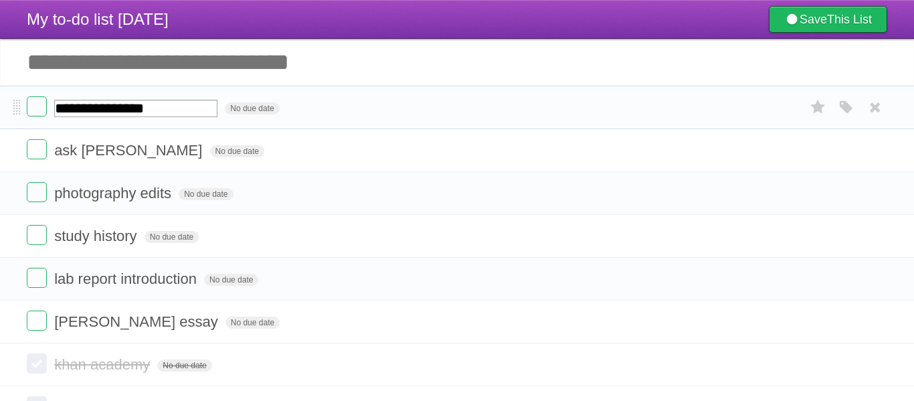 This screenshot has width=914, height=401. Describe the element at coordinates (97, 236) in the screenshot. I see `span: study history` at that location.